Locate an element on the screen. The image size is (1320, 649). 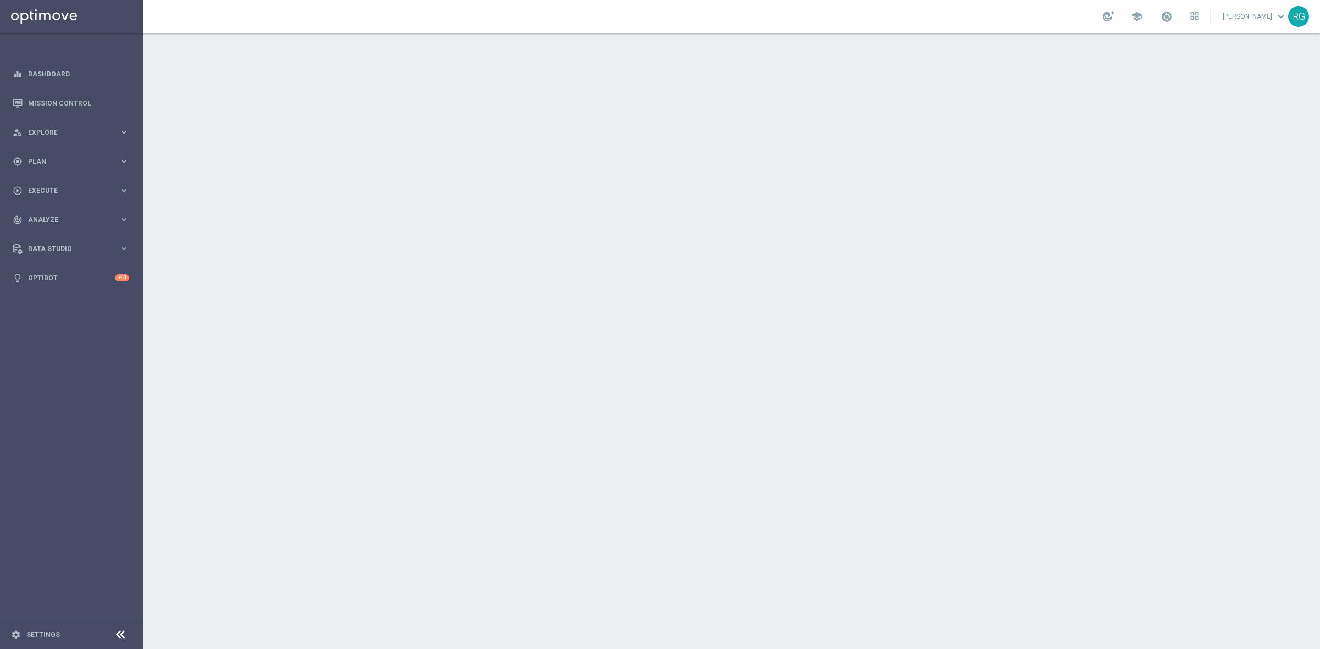
div: person_search Explore keyboard_arrow_right is located at coordinates (71, 133).